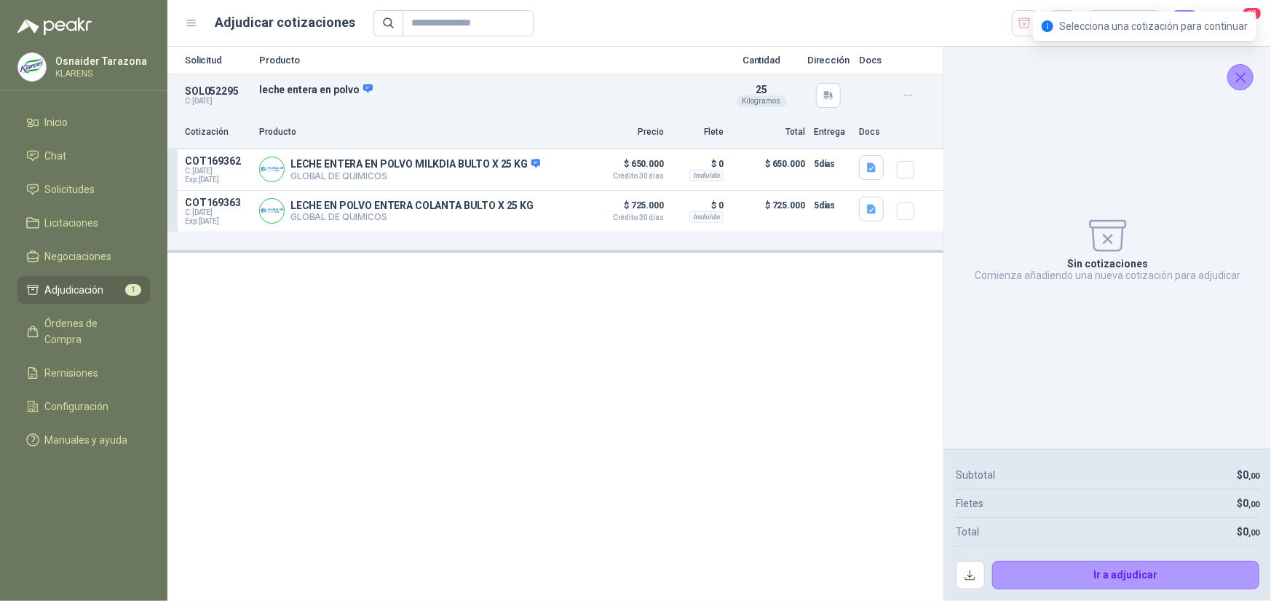  Describe the element at coordinates (1107, 264) in the screenshot. I see `p: Sin cotizaciones` at that location.